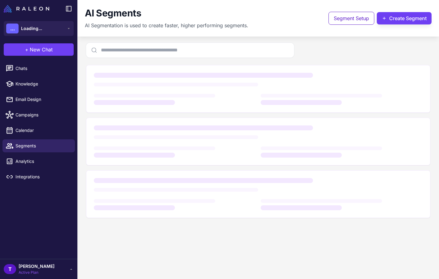 The height and width of the screenshot is (279, 439). I want to click on span: Integrations, so click(43, 177).